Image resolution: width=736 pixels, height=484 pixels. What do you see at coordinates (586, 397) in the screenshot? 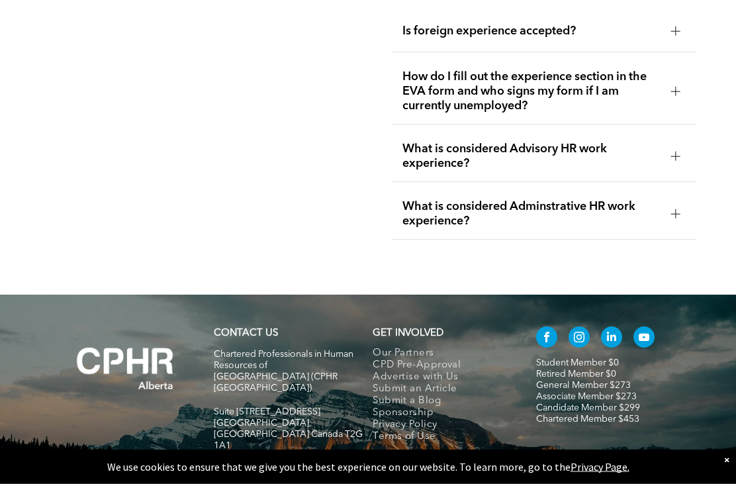
I see `a: Associate Member $273` at bounding box center [586, 397].